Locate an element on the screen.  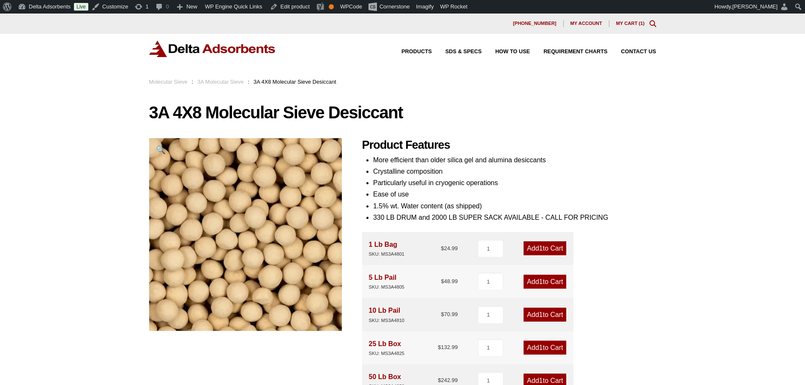
div: 10 Lb Pail is located at coordinates (387, 315).